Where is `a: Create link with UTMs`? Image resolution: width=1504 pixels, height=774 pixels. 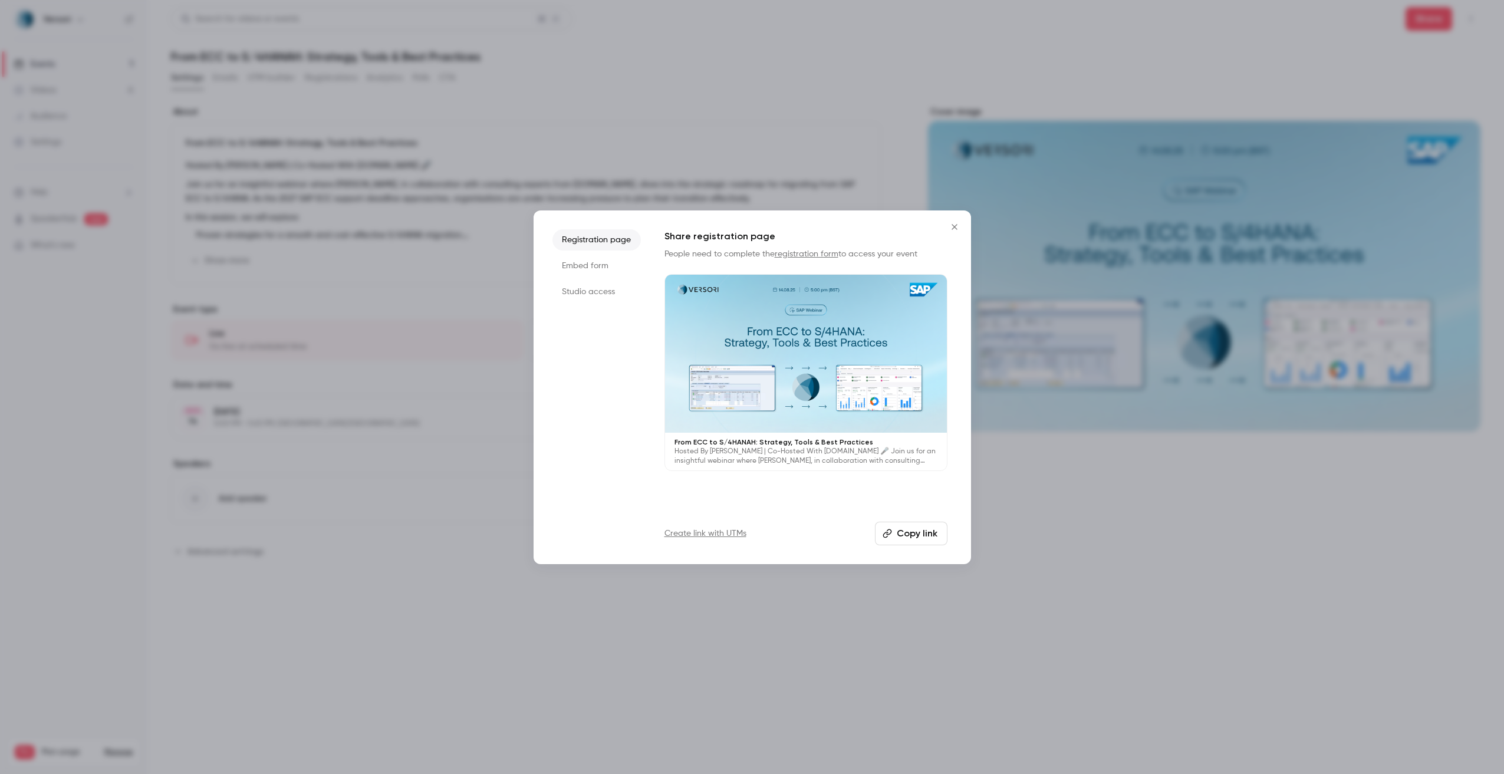
a: Create link with UTMs is located at coordinates (705, 534).